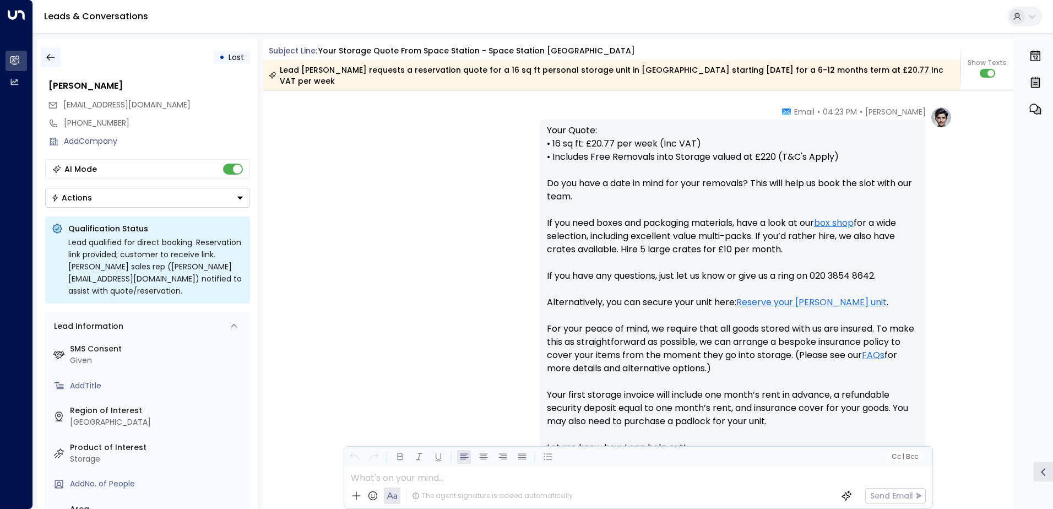  I want to click on span: Cc Bcc, so click(904, 456).